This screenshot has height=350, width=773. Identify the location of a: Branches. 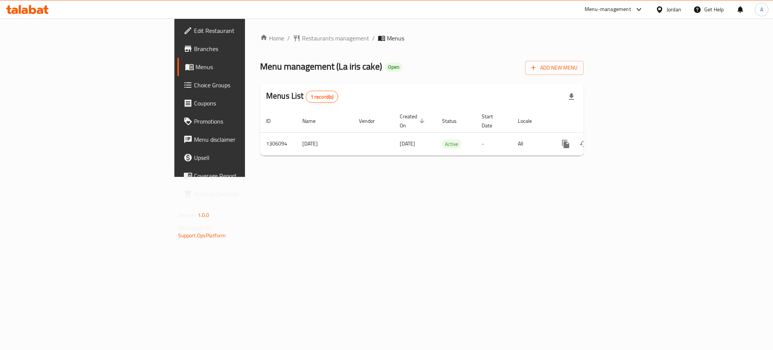
(241, 49).